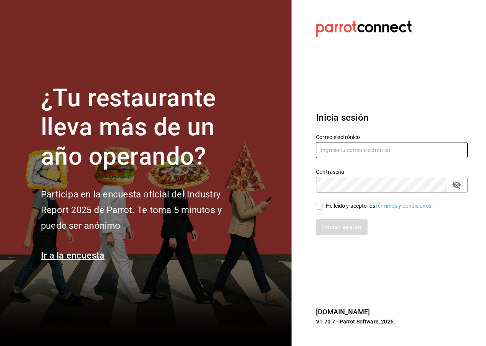 This screenshot has width=486, height=346. What do you see at coordinates (392, 137) in the screenshot?
I see `label: Correo electrónico` at bounding box center [392, 137].